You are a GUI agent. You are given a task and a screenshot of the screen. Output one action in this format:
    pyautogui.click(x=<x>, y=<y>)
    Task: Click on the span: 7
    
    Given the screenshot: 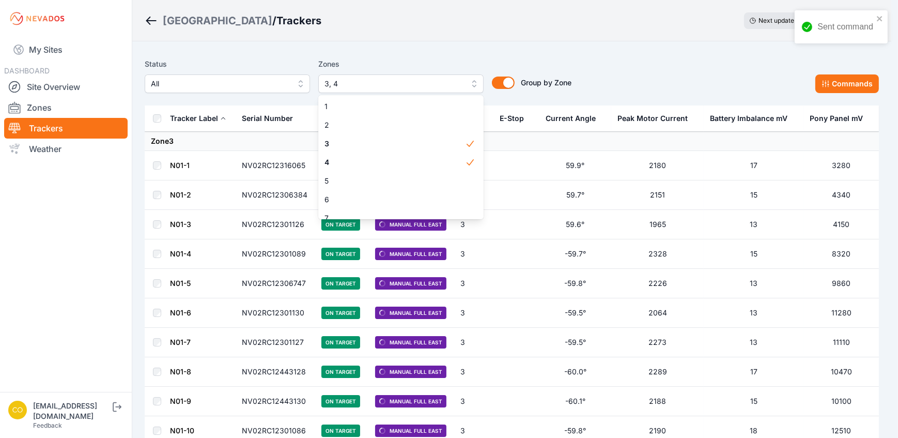 What is the action you would take?
    pyautogui.click(x=395, y=218)
    